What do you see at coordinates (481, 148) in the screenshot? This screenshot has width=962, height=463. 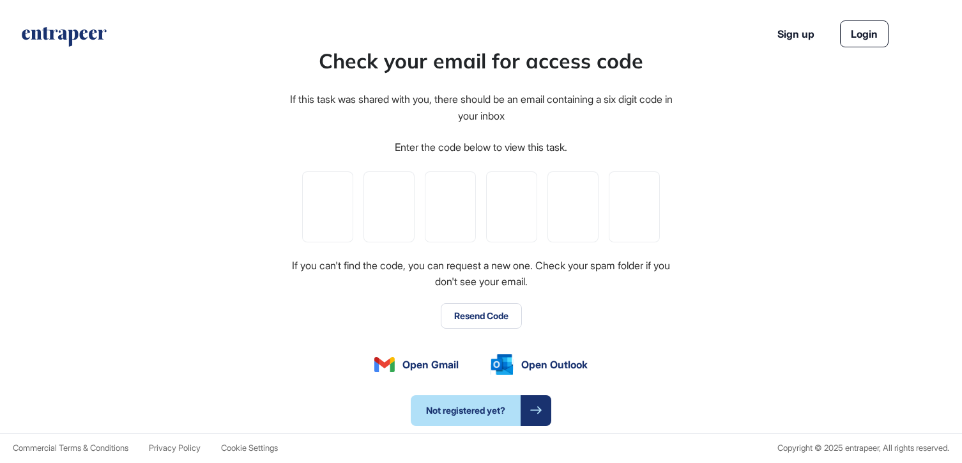 I see `div: Enter the code below to view this task.` at bounding box center [481, 148].